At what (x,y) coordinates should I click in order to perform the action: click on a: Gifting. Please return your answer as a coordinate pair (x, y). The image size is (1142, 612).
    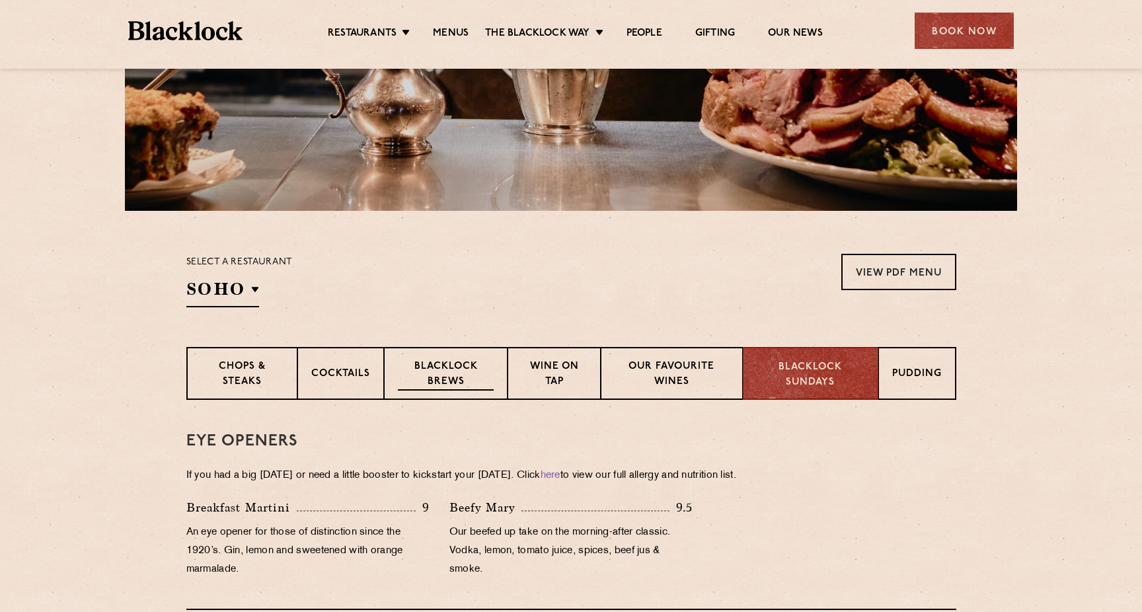
    Looking at the image, I should click on (715, 34).